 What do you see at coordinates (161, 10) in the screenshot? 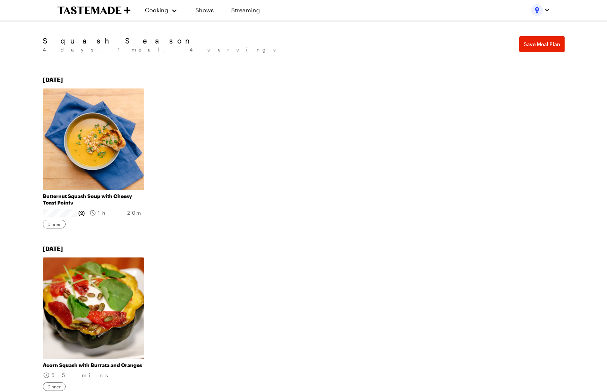
I see `button: Cooking` at bounding box center [161, 10].